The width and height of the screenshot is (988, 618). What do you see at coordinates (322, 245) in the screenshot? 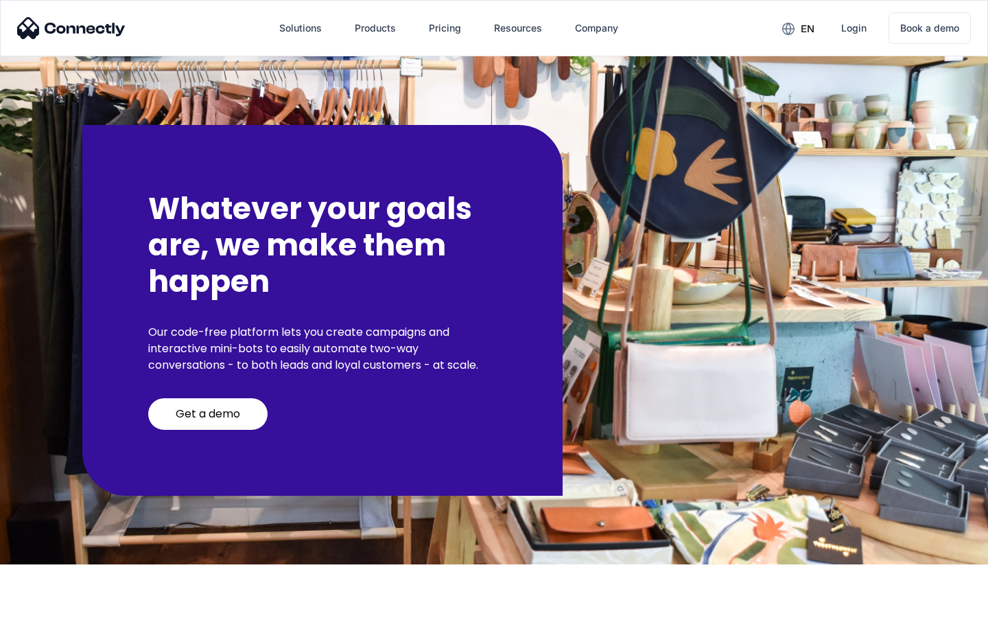
I see `h2: Whatever your goals are, we make them happen` at bounding box center [322, 245].